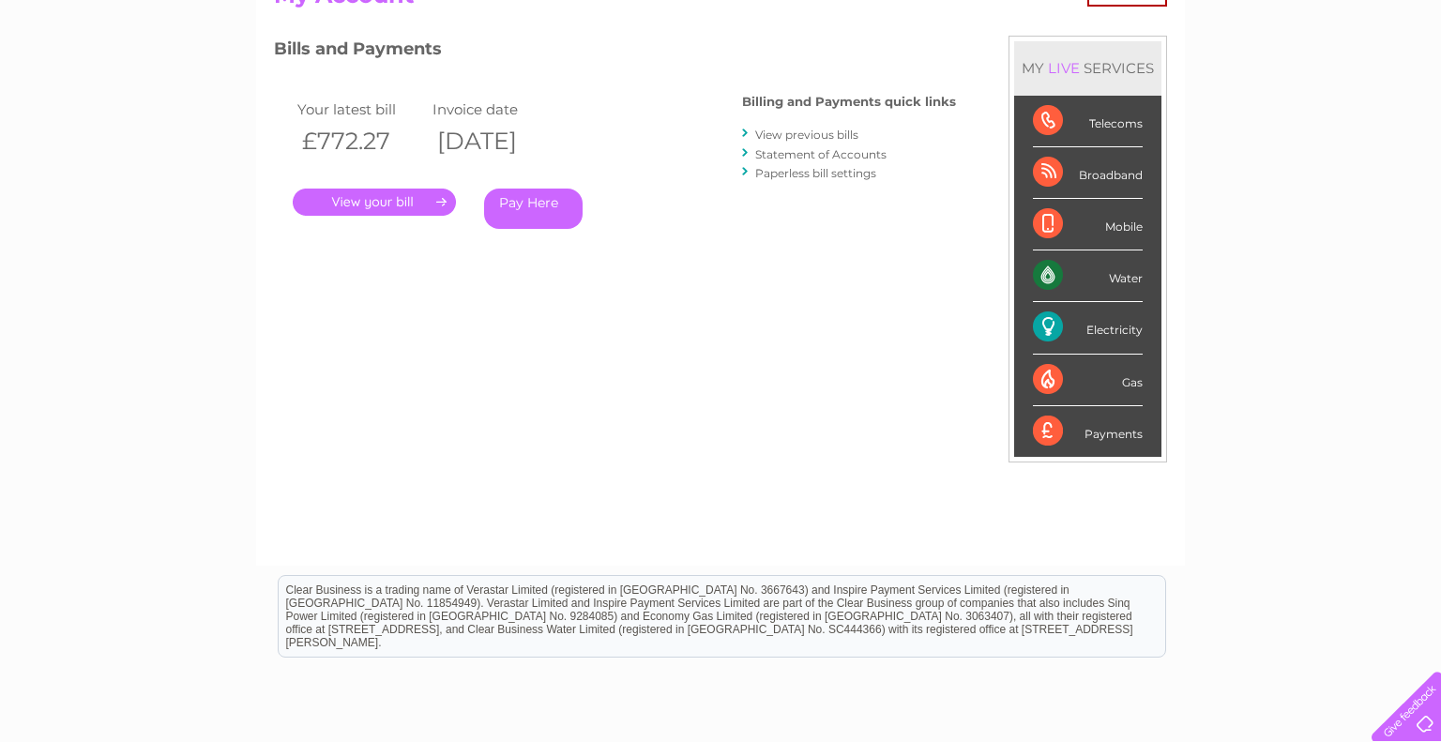 Image resolution: width=1441 pixels, height=742 pixels. Describe the element at coordinates (1088, 380) in the screenshot. I see `div: Gas` at that location.